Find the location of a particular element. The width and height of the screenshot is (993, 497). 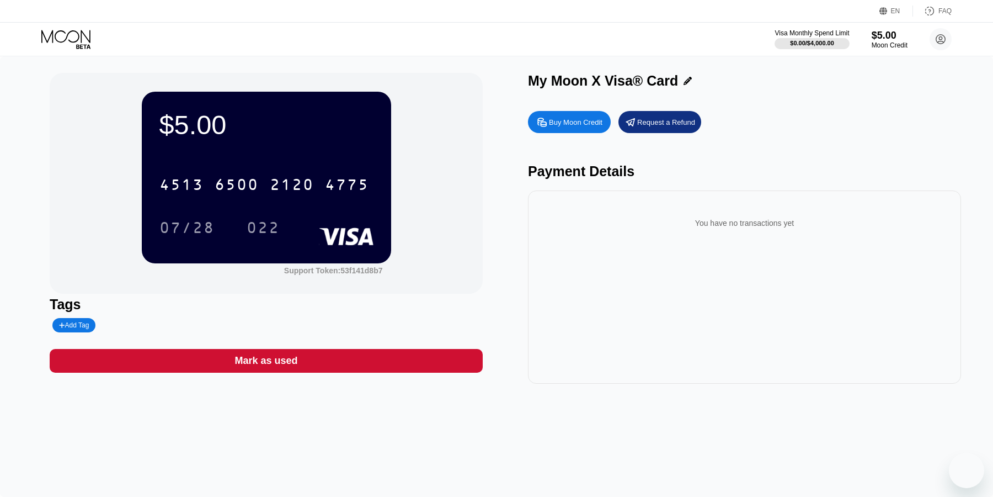

div: Payment Details is located at coordinates (744, 171).